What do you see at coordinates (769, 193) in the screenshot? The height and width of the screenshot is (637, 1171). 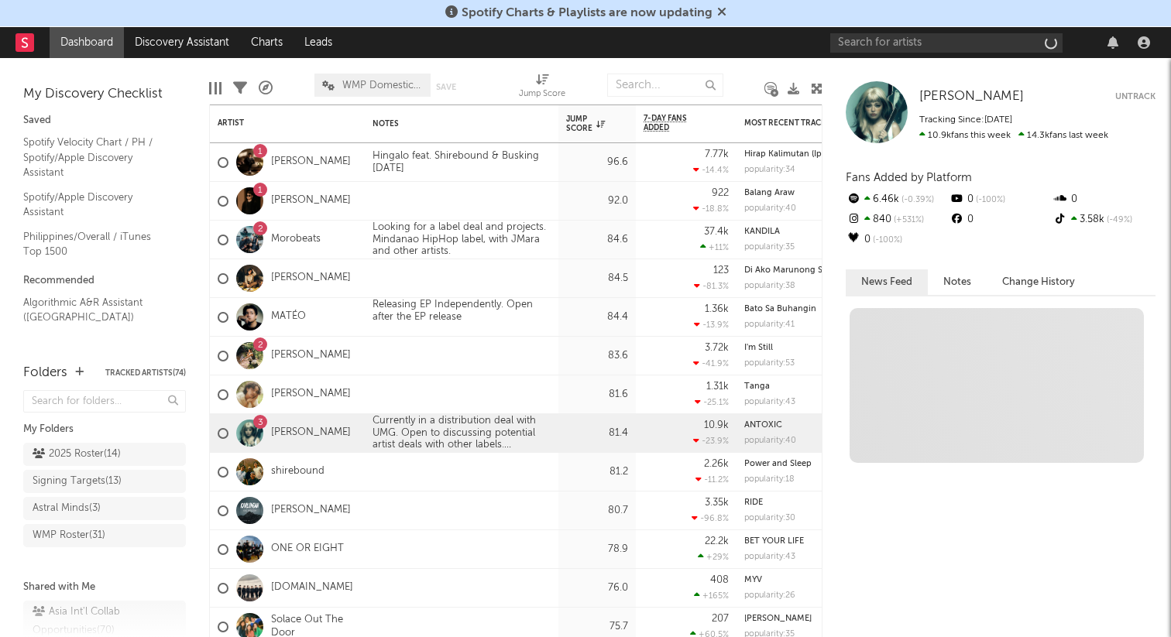 I see `a: Balang Araw` at bounding box center [769, 193].